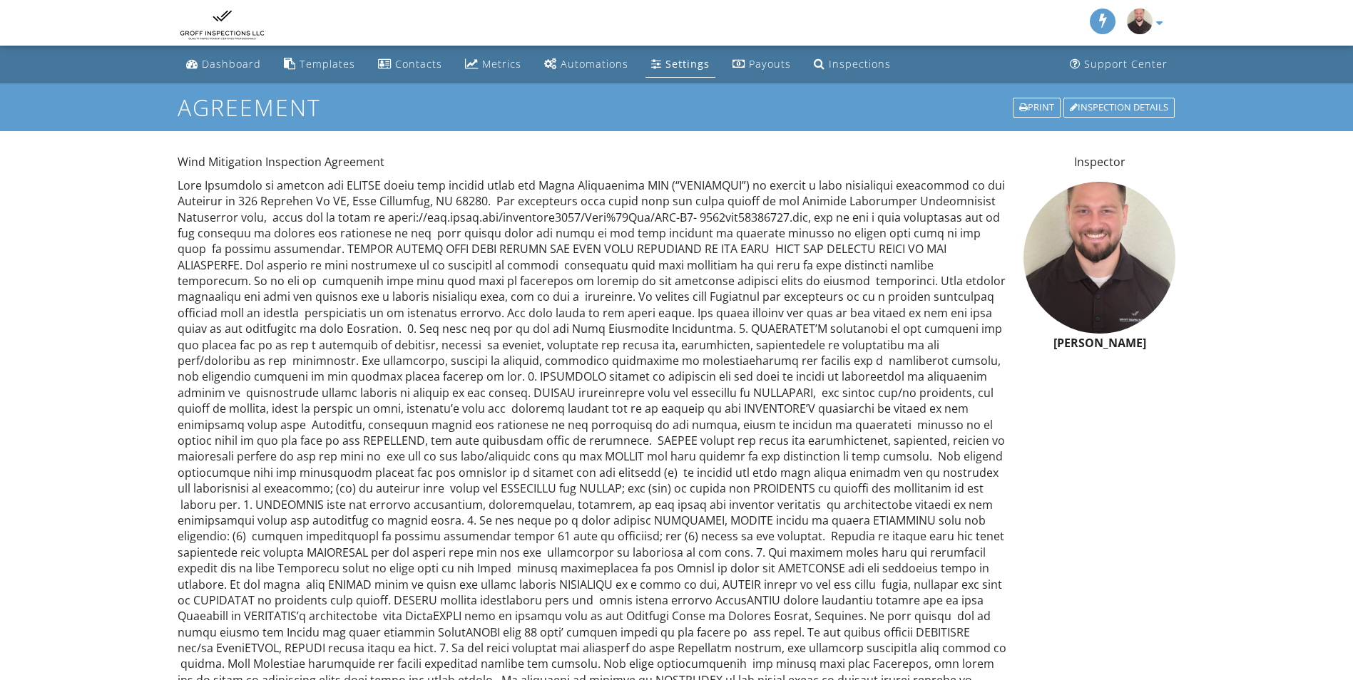 The height and width of the screenshot is (680, 1353). I want to click on div: Automations, so click(594, 63).